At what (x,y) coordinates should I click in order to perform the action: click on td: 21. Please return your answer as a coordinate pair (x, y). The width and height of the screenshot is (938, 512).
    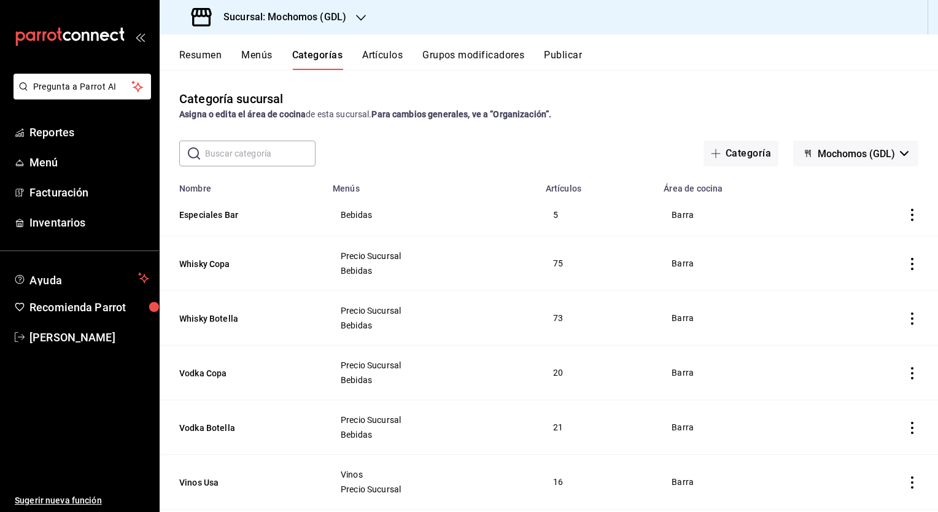
    Looking at the image, I should click on (598, 427).